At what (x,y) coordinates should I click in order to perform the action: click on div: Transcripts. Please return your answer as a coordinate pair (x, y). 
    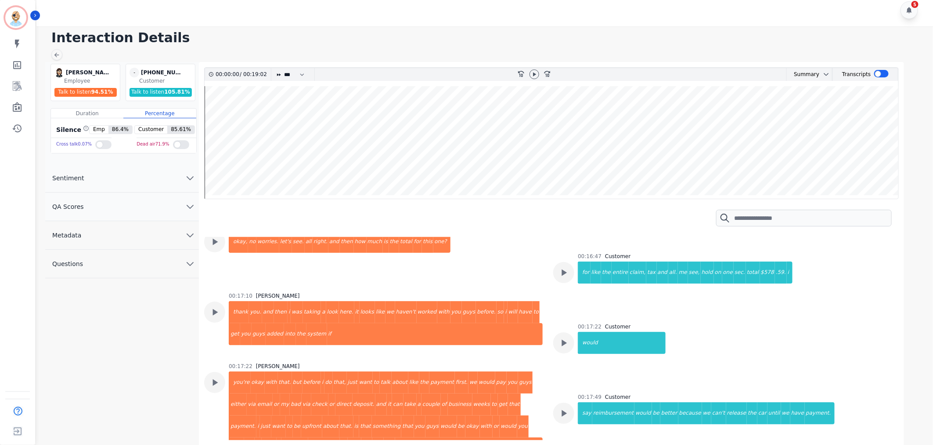
    Looking at the image, I should click on (857, 74).